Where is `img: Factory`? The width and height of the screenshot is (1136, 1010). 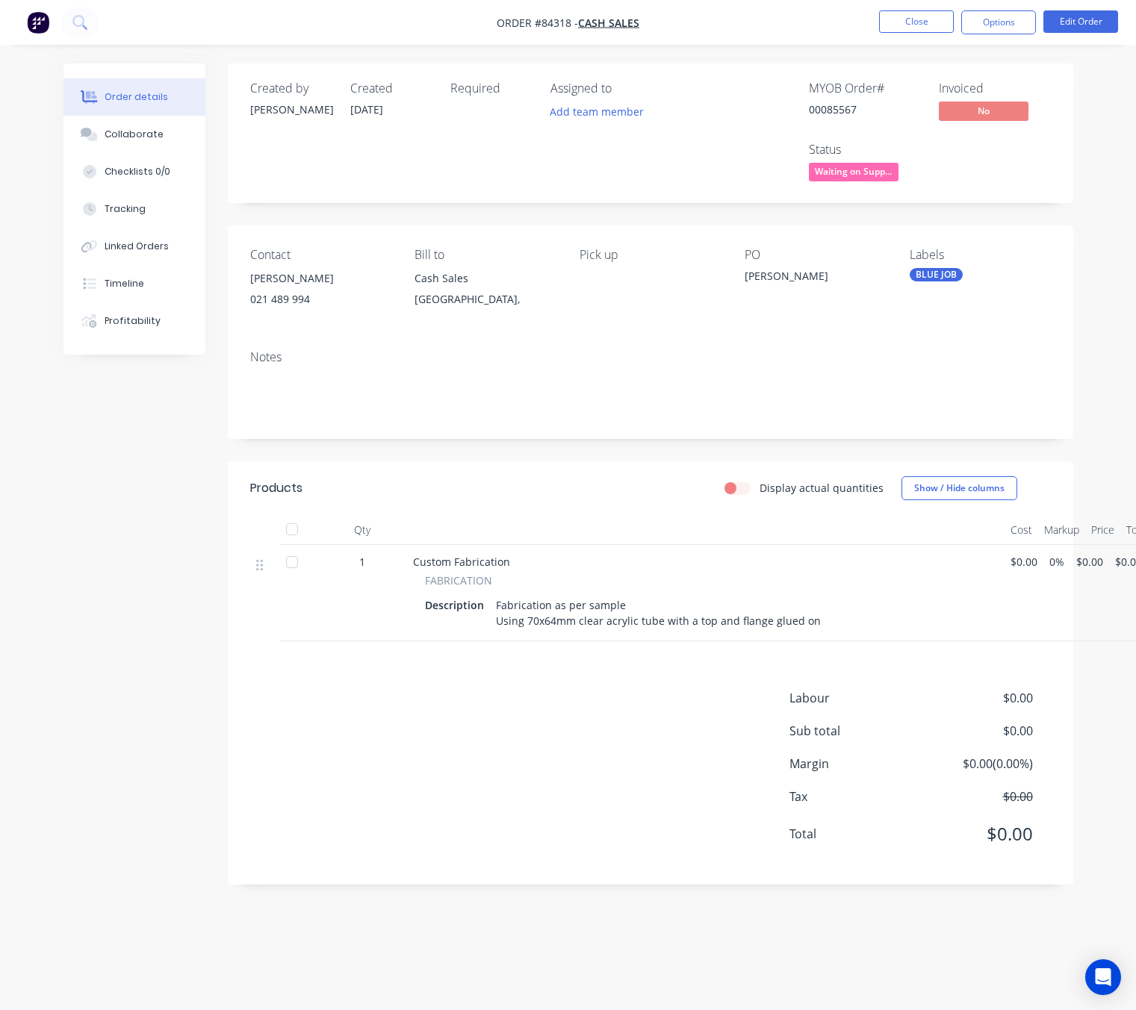 img: Factory is located at coordinates (38, 22).